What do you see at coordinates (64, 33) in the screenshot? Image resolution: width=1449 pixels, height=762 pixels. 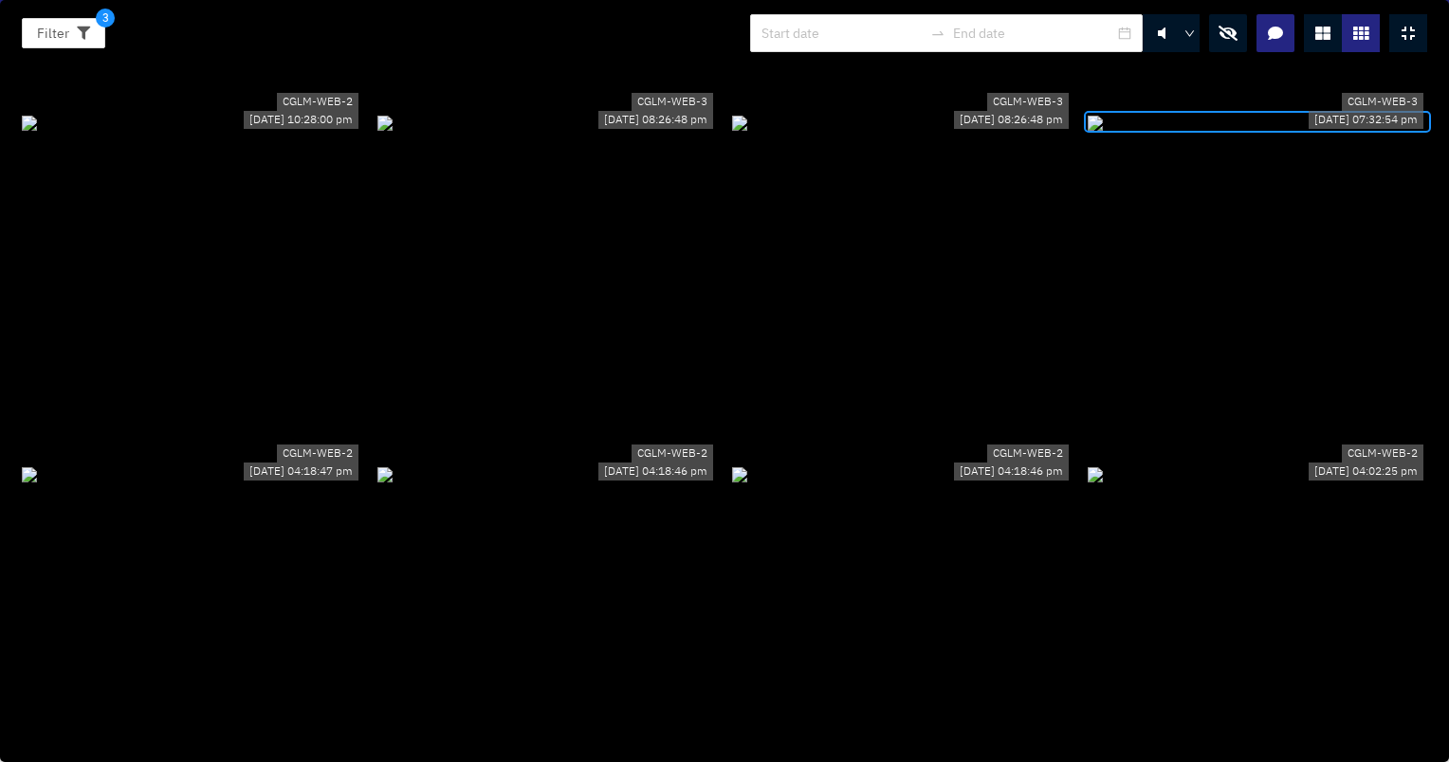 I see `button: Filter` at bounding box center [64, 33].